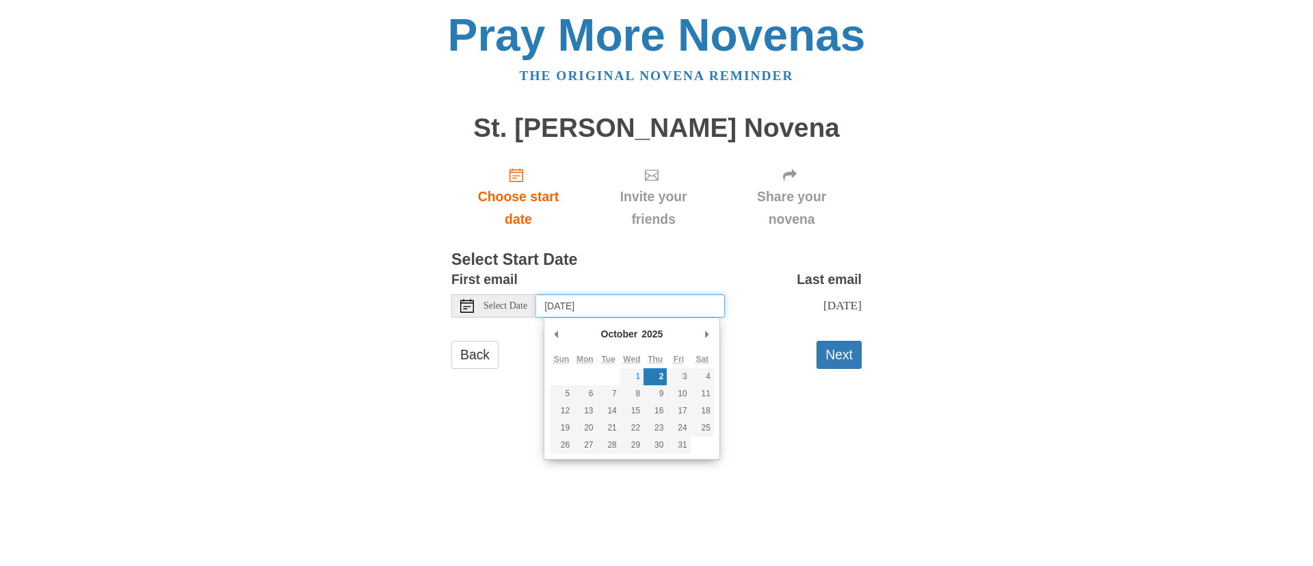  Describe the element at coordinates (609, 410) in the screenshot. I see `button: 14` at that location.